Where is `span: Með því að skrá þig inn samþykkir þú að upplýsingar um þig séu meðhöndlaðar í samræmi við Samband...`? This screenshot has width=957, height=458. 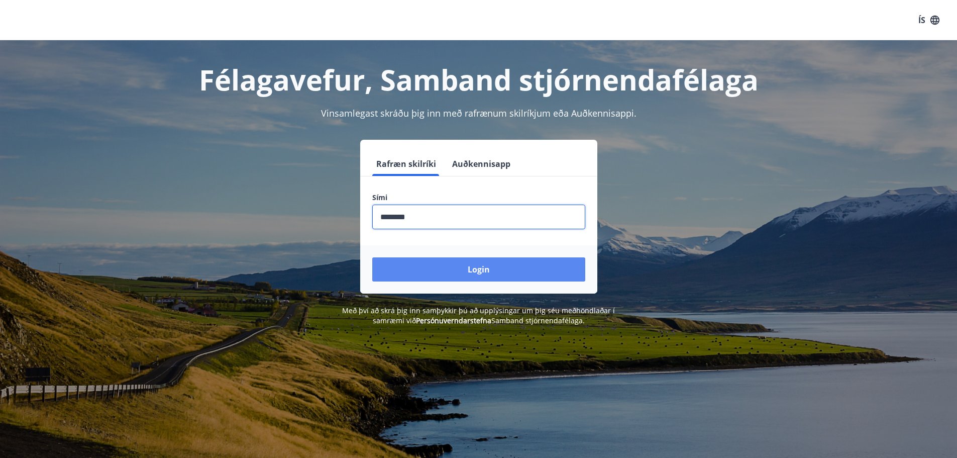 span: Með því að skrá þig inn samþykkir þú að upplýsingar um þig séu meðhöndlaðar í samræmi við Samband... is located at coordinates (478, 315).